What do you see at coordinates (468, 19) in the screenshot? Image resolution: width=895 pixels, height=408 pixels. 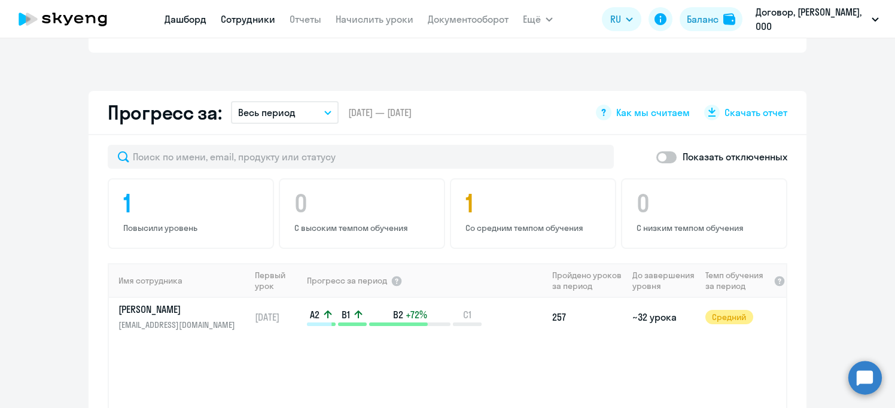 I see `a: Документооборот` at bounding box center [468, 19].